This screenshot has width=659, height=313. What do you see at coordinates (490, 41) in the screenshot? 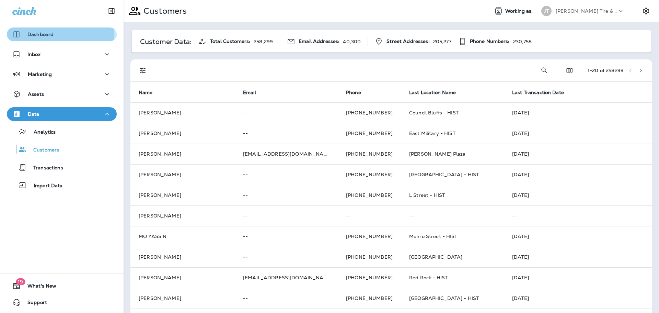
I see `span: Phone Numbers:` at bounding box center [490, 41].